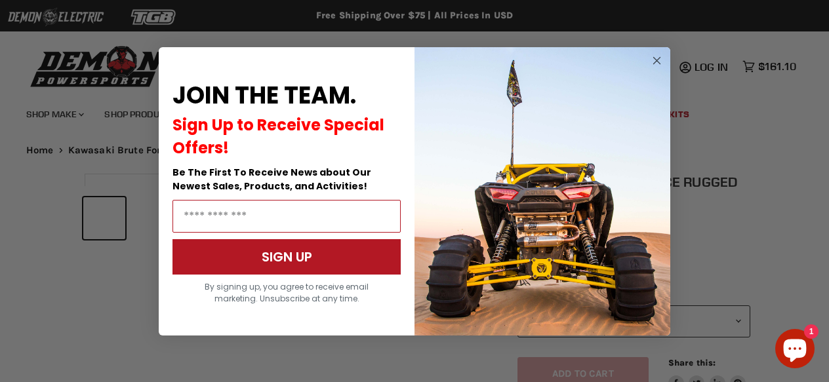 This screenshot has width=829, height=382. I want to click on span: Sign Up to Receive Special Offers!, so click(278, 136).